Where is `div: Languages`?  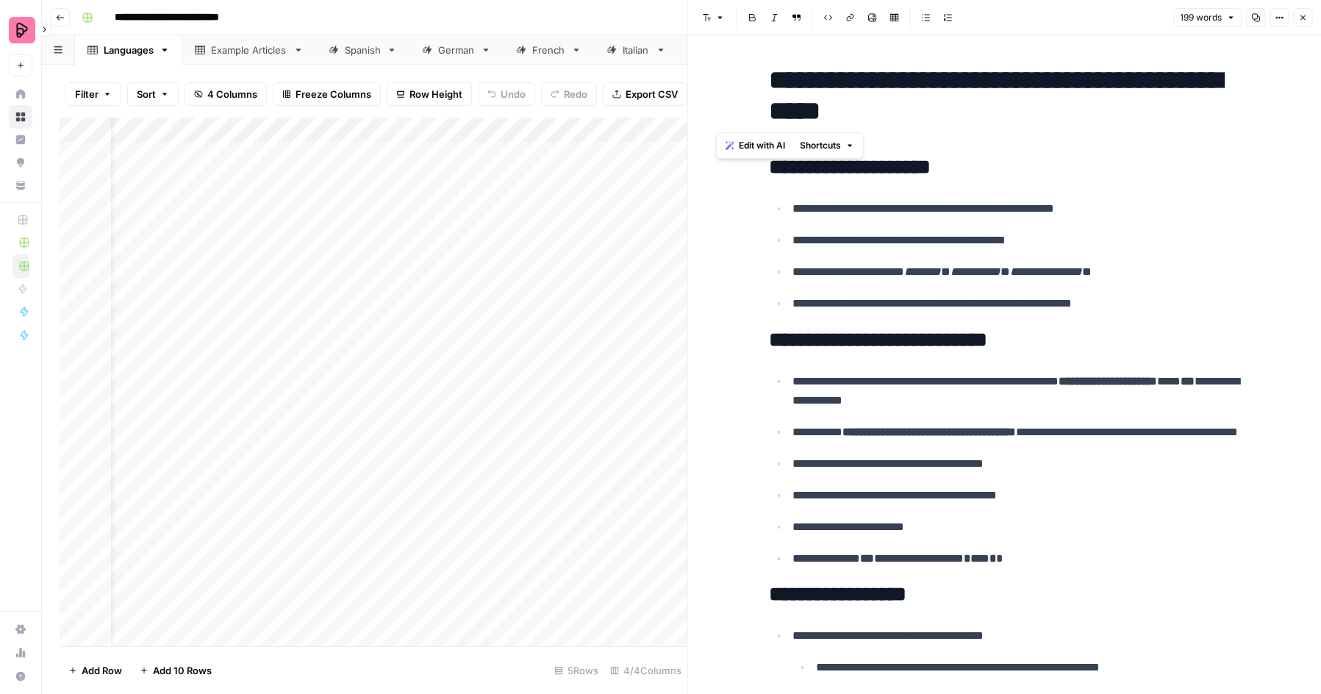
div: Languages is located at coordinates (129, 50).